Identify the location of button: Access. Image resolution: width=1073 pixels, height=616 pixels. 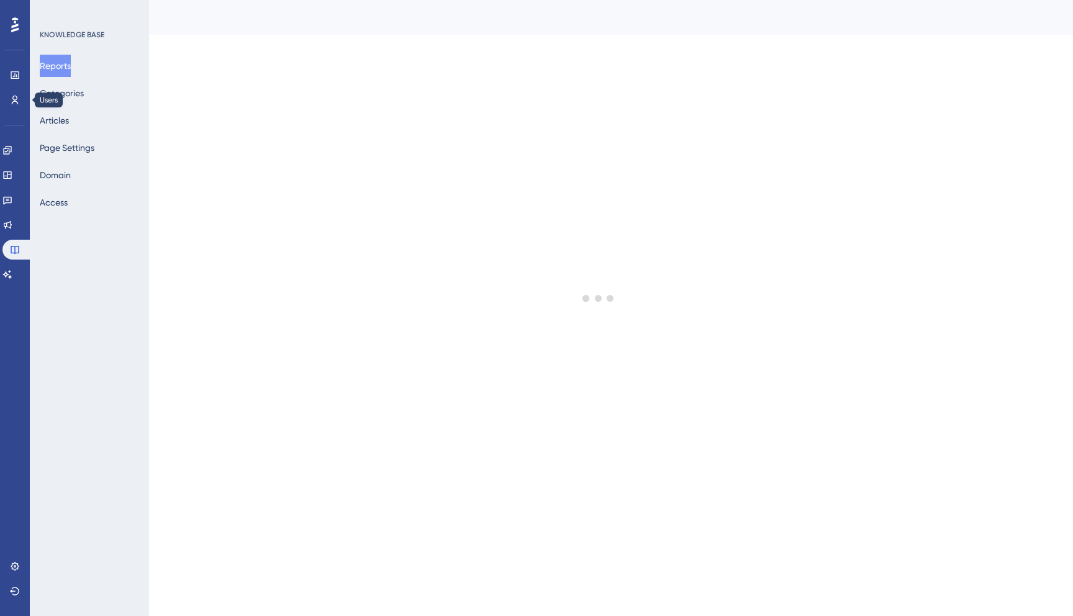
(53, 202).